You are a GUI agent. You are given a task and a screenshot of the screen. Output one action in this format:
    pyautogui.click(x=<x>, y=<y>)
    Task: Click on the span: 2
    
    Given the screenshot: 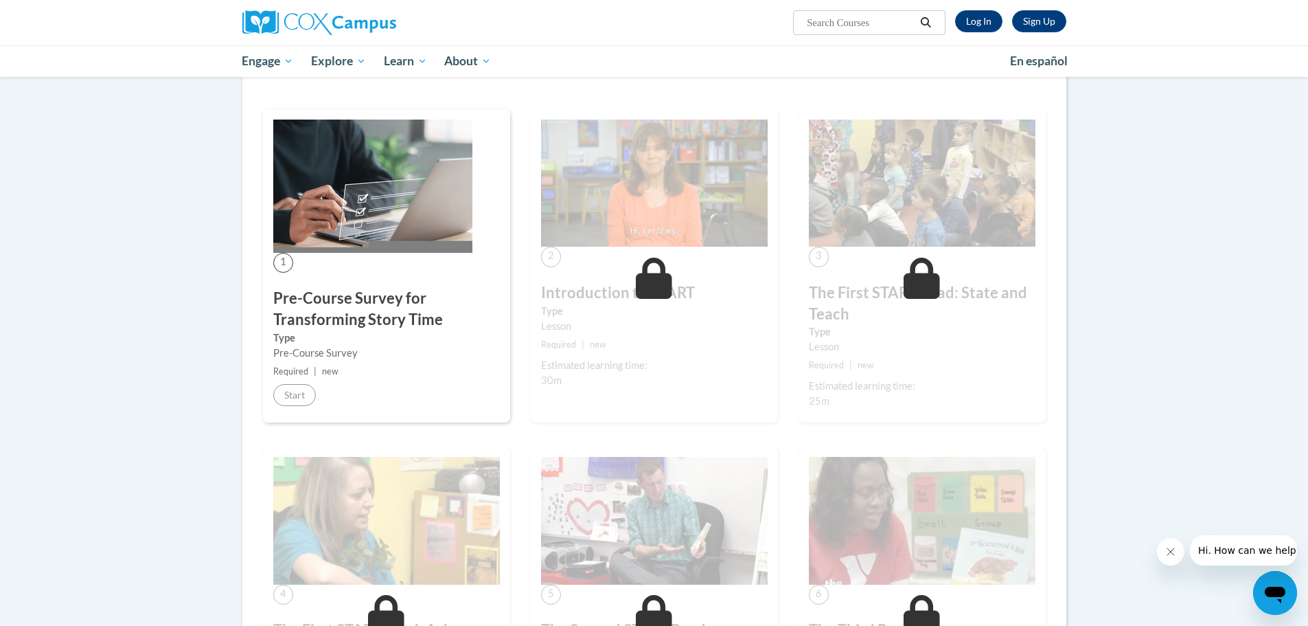 What is the action you would take?
    pyautogui.click(x=551, y=256)
    